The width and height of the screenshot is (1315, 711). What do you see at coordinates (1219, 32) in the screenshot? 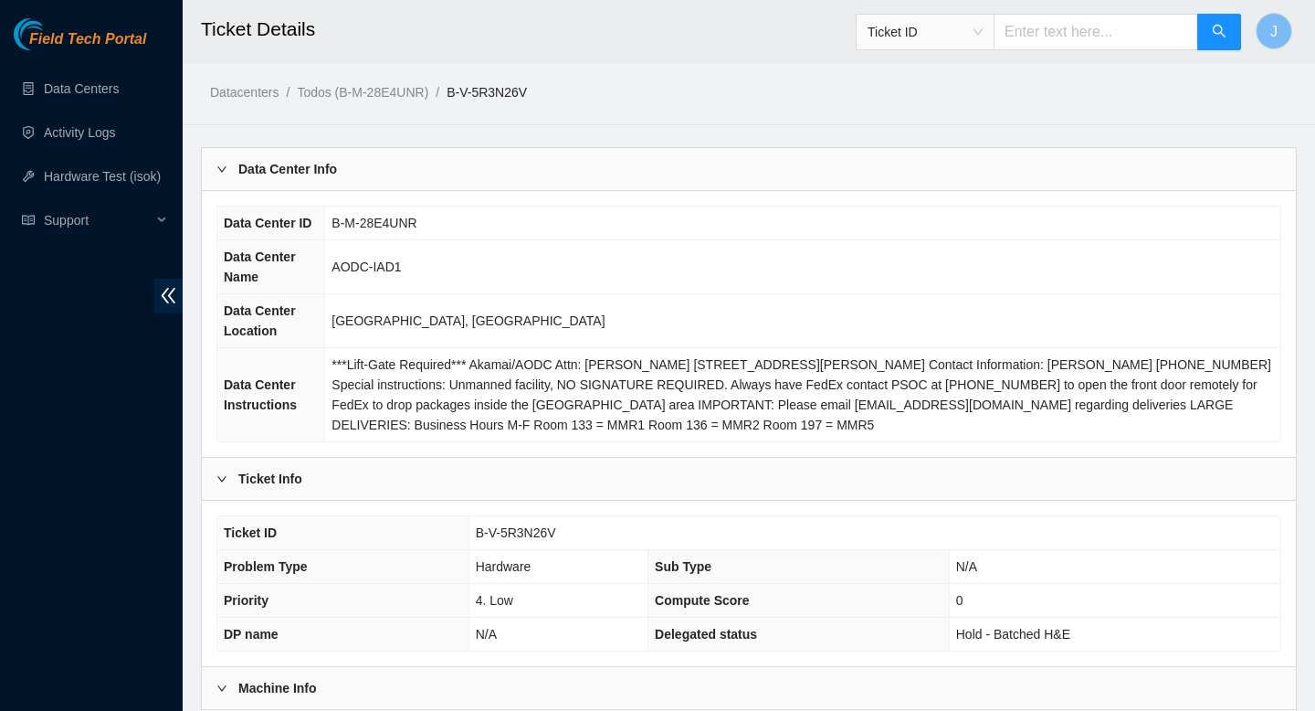
I see `span: search` at bounding box center [1219, 32].